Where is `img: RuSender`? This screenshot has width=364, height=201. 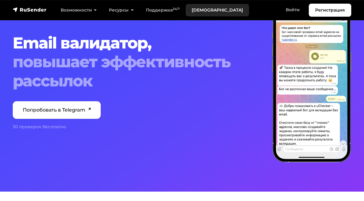
img: RuSender is located at coordinates (30, 10).